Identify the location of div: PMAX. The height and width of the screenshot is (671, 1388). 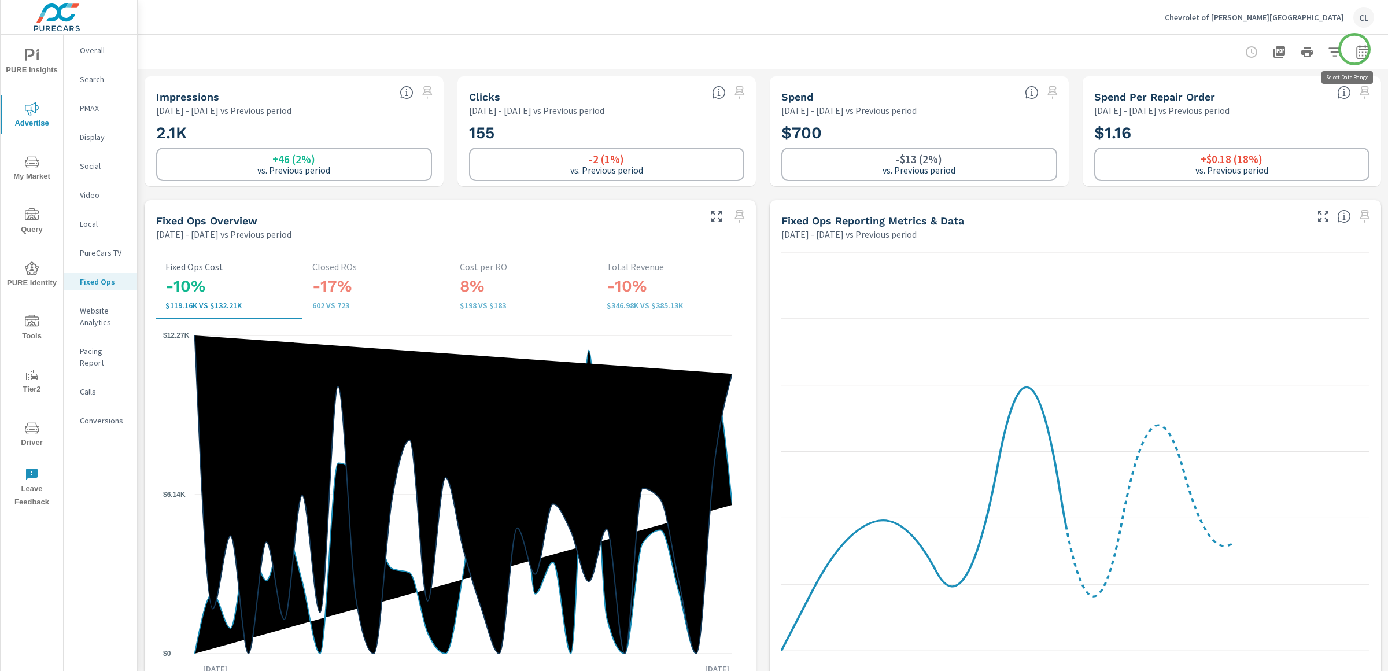
(100, 108).